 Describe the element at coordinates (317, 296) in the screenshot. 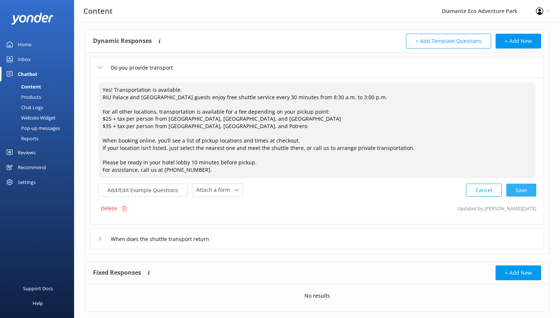

I see `p: No results` at that location.